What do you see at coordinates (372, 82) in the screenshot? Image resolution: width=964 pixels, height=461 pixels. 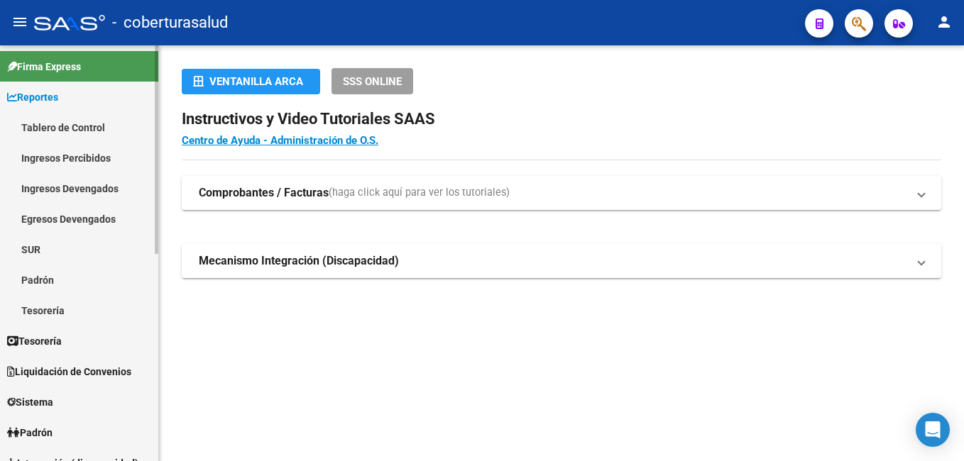 I see `span: SSS ONLINE` at bounding box center [372, 82].